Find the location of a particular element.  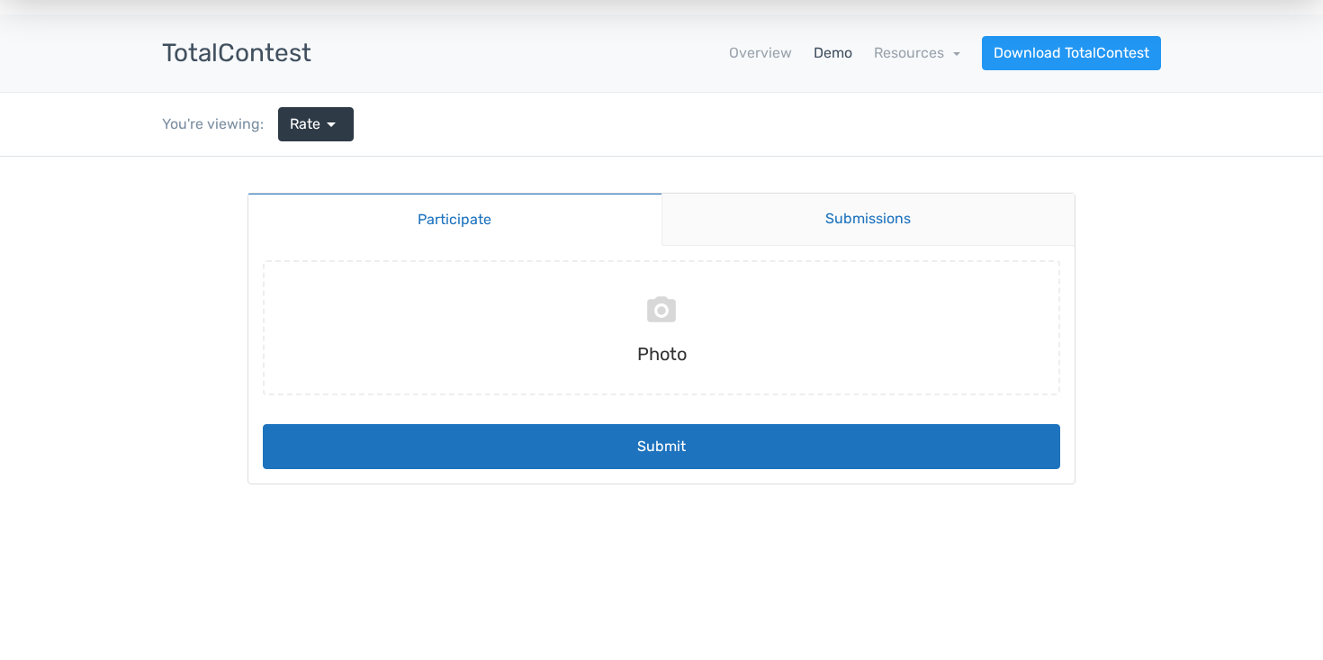

div: You're viewing: is located at coordinates (220, 124).